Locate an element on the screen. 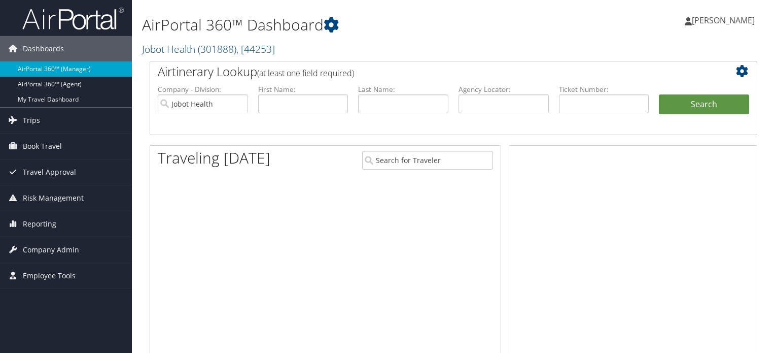  button: Search is located at coordinates (704, 104).